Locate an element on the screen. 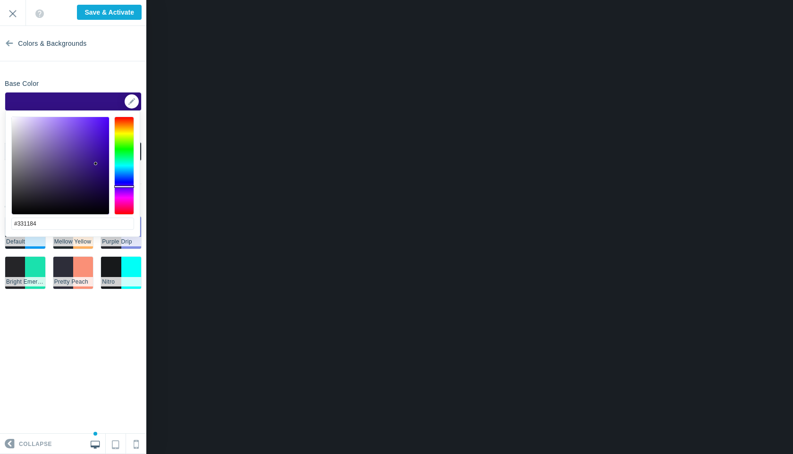 The image size is (793, 454). span: Collapse is located at coordinates (35, 444).